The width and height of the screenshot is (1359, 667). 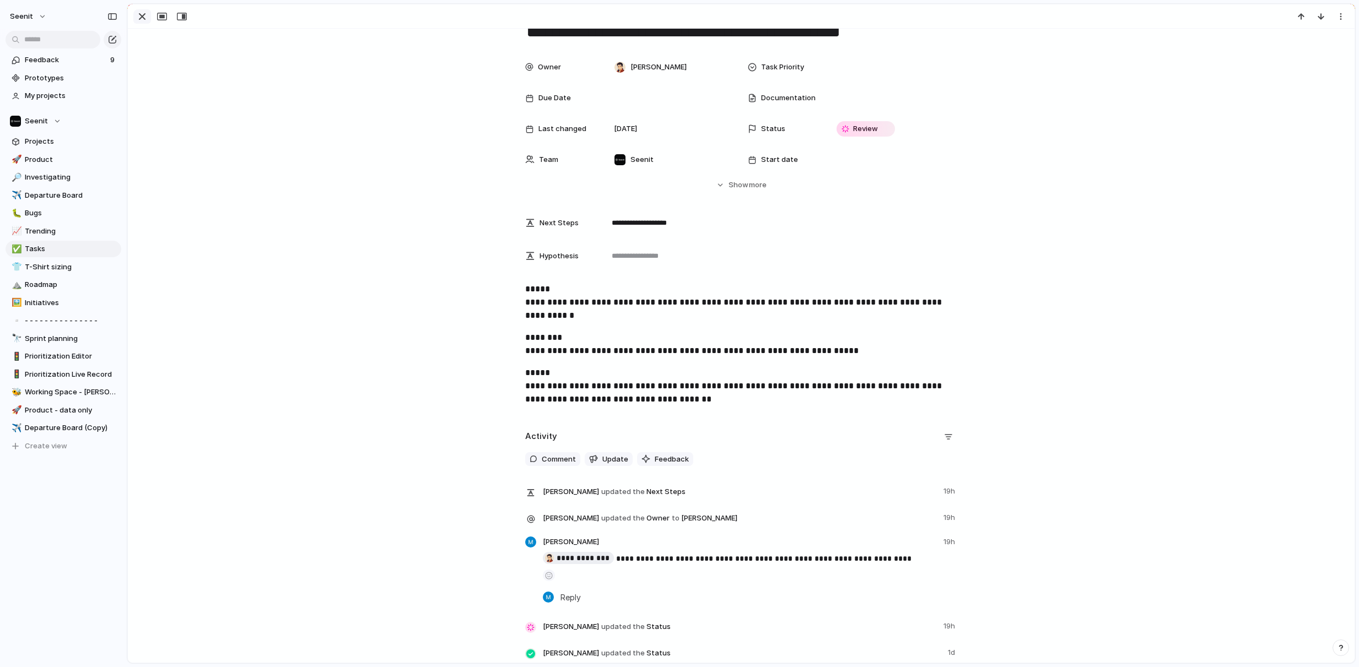 I want to click on span: Product, so click(x=71, y=160).